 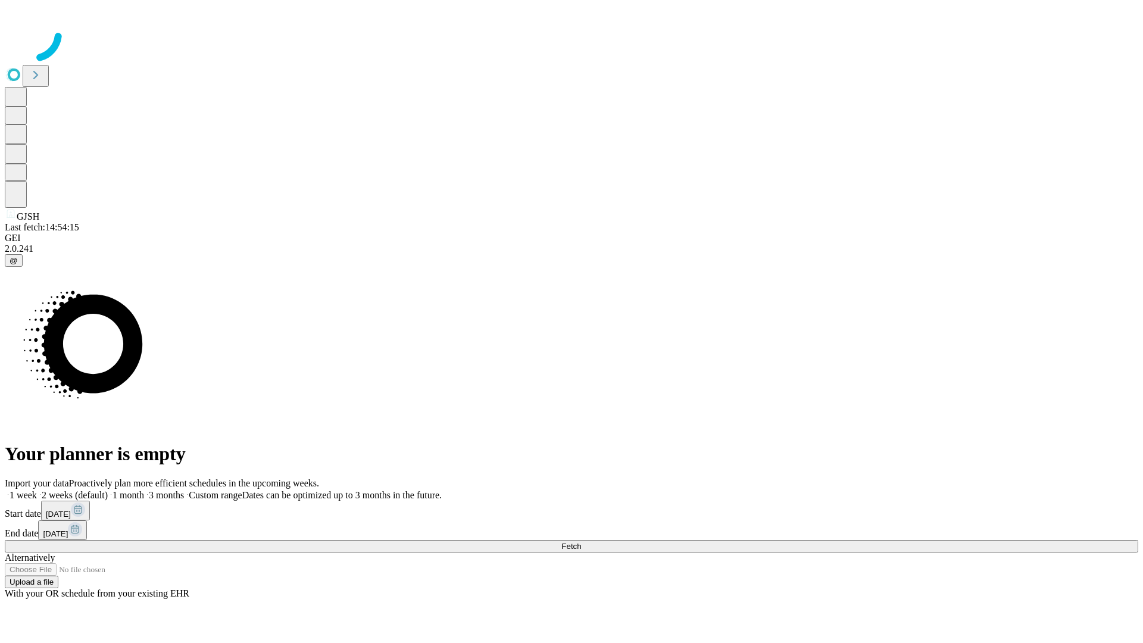 I want to click on button: Fetch, so click(x=571, y=546).